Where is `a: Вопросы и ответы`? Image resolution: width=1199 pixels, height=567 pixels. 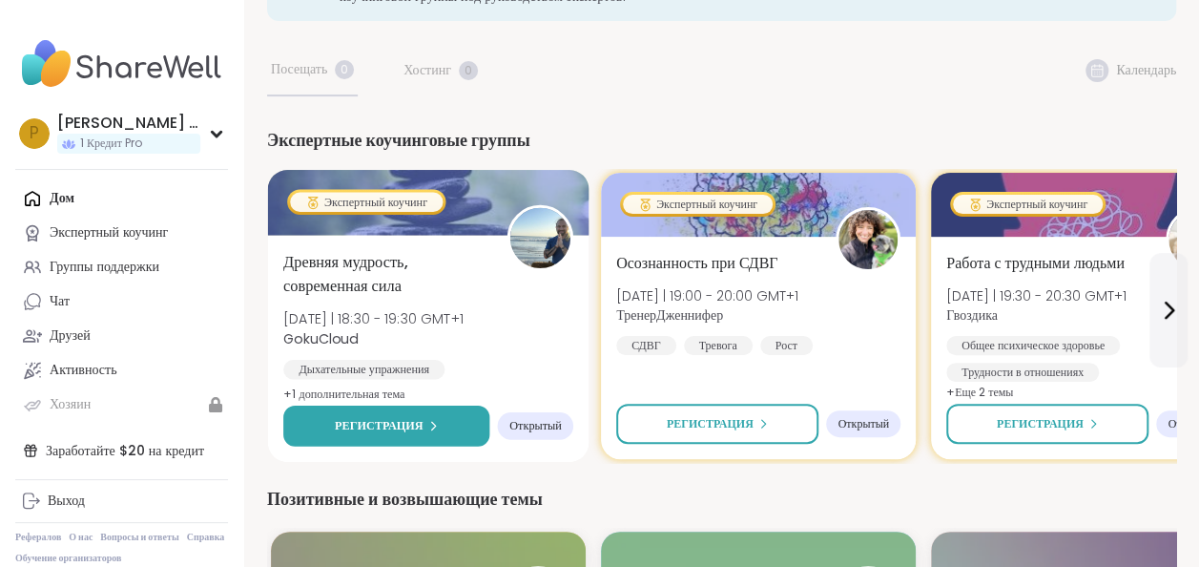 a: Вопросы и ответы is located at coordinates (139, 537).